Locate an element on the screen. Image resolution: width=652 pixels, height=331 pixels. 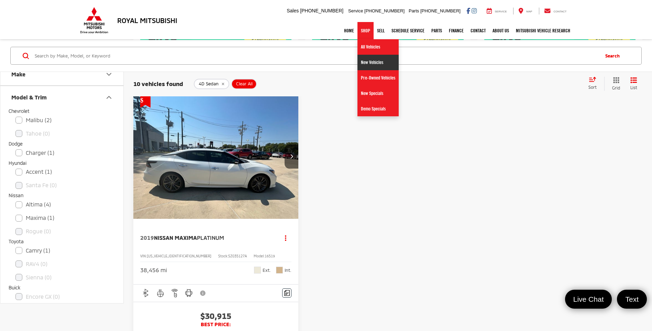
span: Model: is located at coordinates (259, 256).